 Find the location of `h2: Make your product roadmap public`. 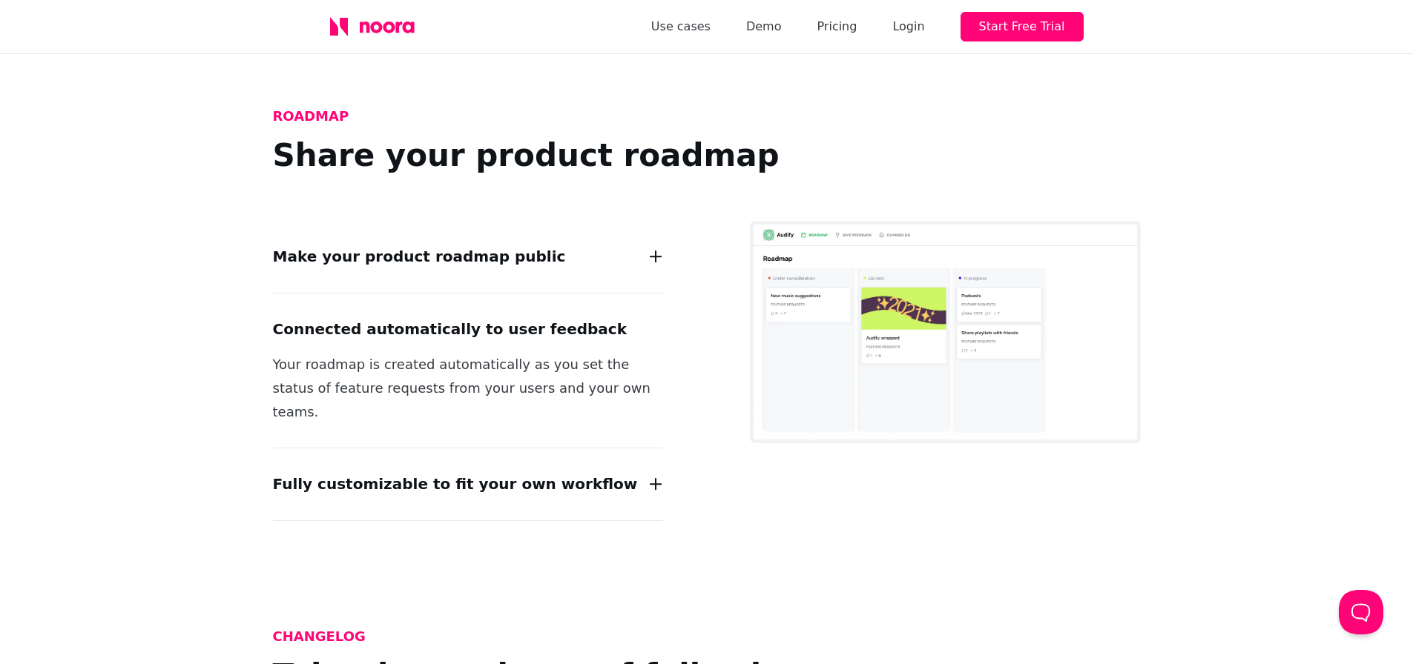

h2: Make your product roadmap public is located at coordinates (419, 257).